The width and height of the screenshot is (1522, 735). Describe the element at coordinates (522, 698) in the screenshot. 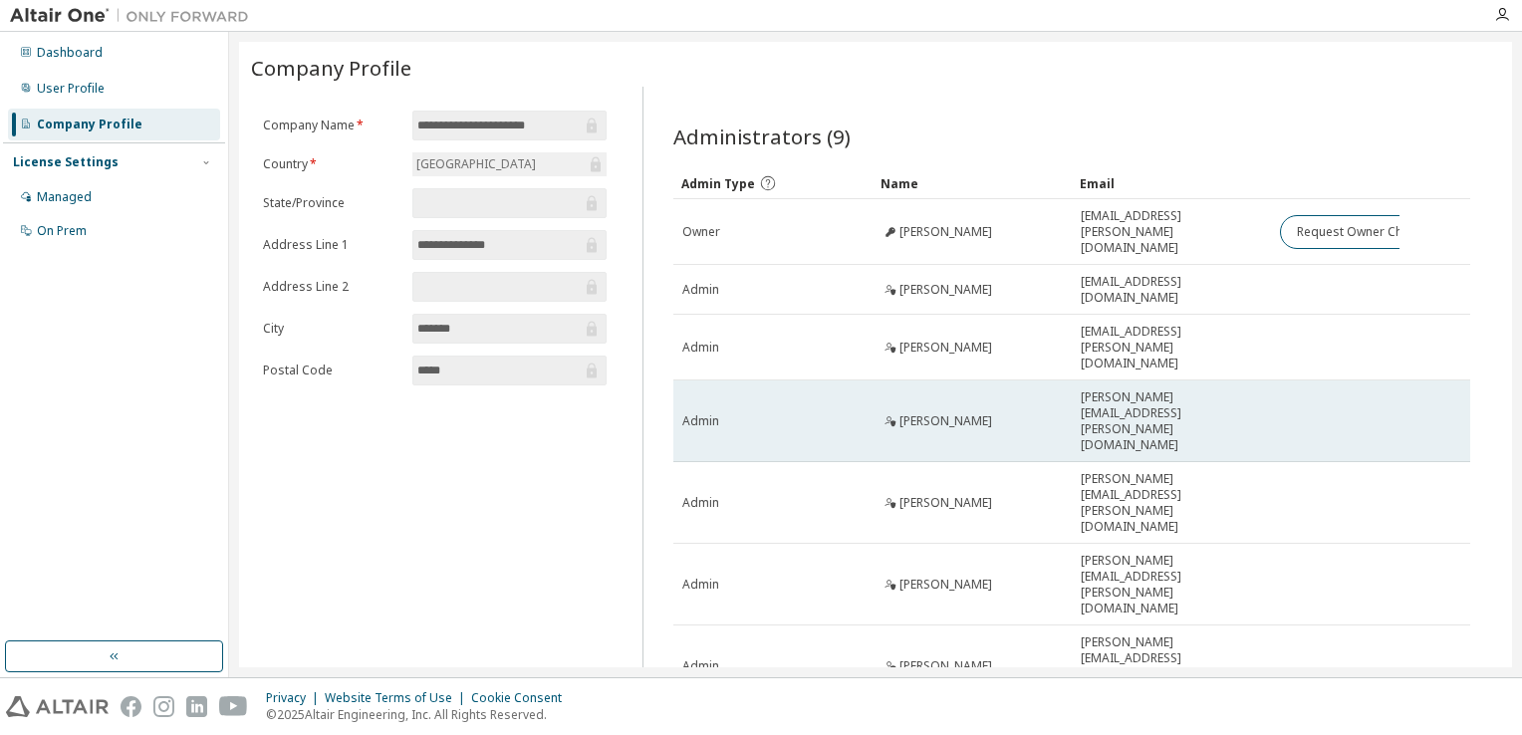

I see `div: Cookie Consent` at that location.